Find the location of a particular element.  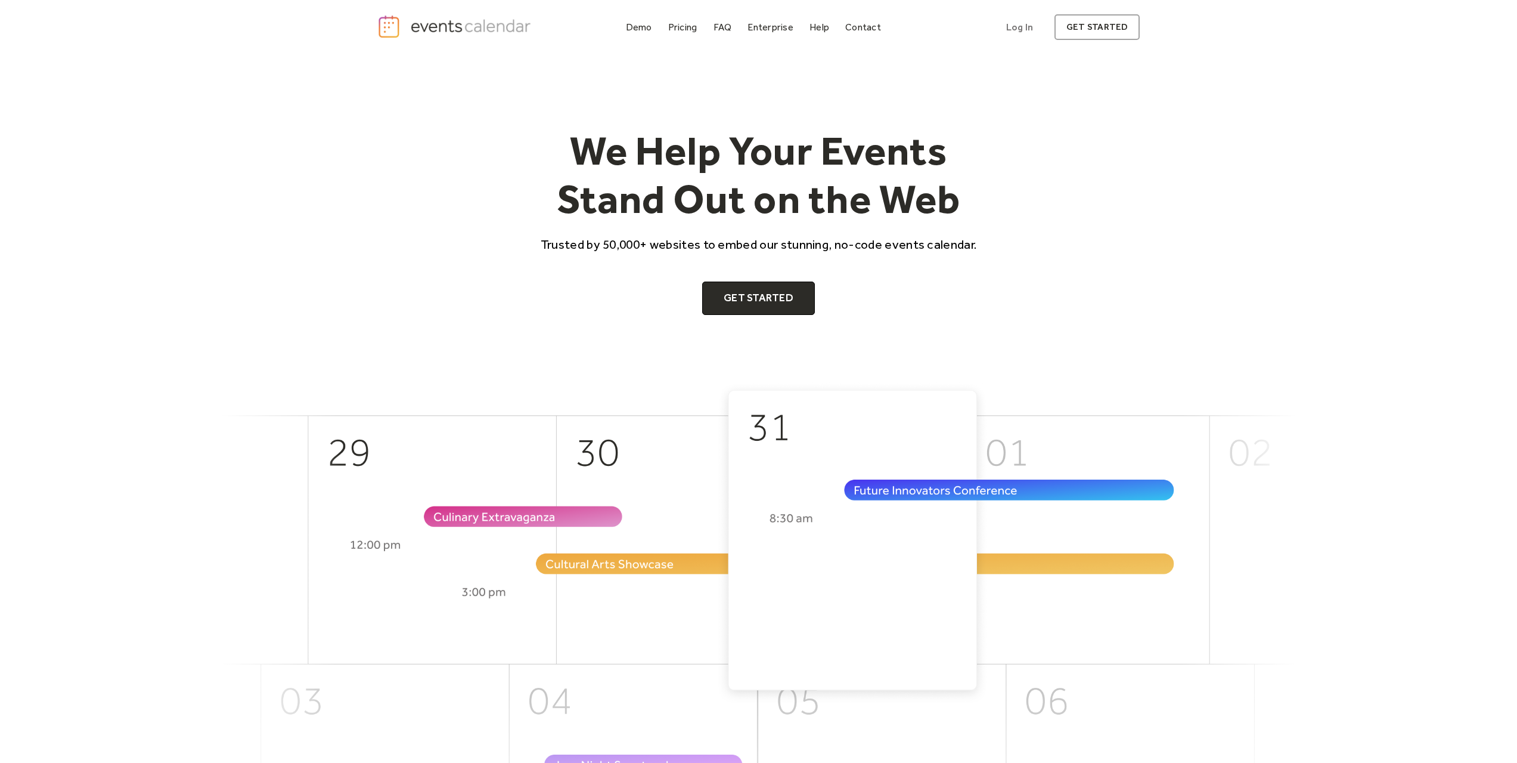

a: get started is located at coordinates (1097, 27).